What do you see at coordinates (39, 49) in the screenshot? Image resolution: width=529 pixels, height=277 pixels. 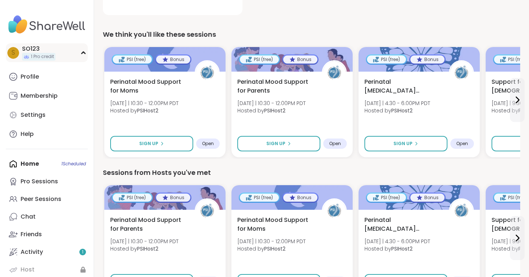 I see `div: SO123` at bounding box center [39, 49].